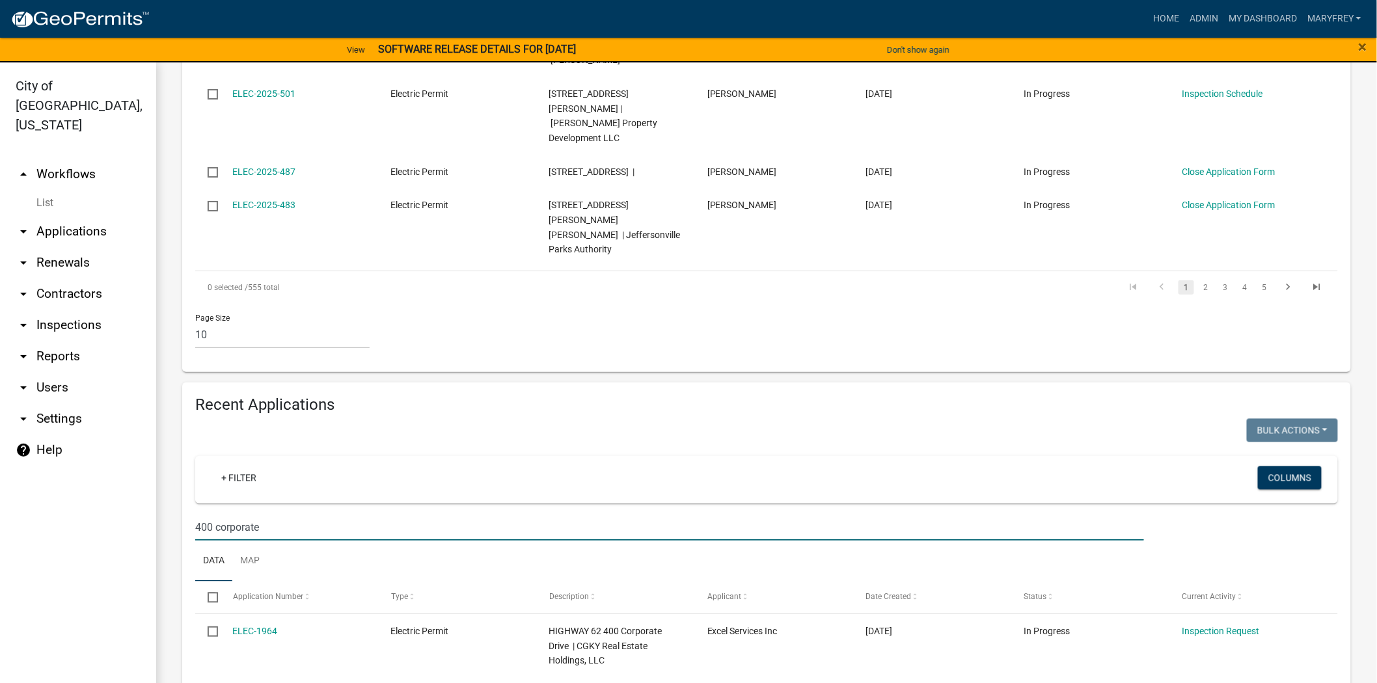 The width and height of the screenshot is (1377, 683). Describe the element at coordinates (250, 561) in the screenshot. I see `a: Map` at that location.